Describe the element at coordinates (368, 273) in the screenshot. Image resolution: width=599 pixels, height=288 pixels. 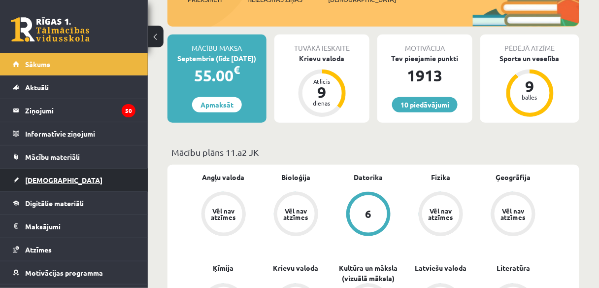
I see `a: Kultūra un māksla (vizuālā māksla)` at that location.